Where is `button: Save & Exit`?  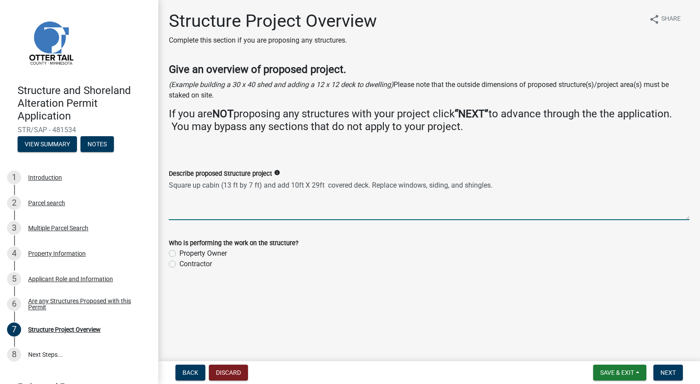 button: Save & Exit is located at coordinates (620, 373).